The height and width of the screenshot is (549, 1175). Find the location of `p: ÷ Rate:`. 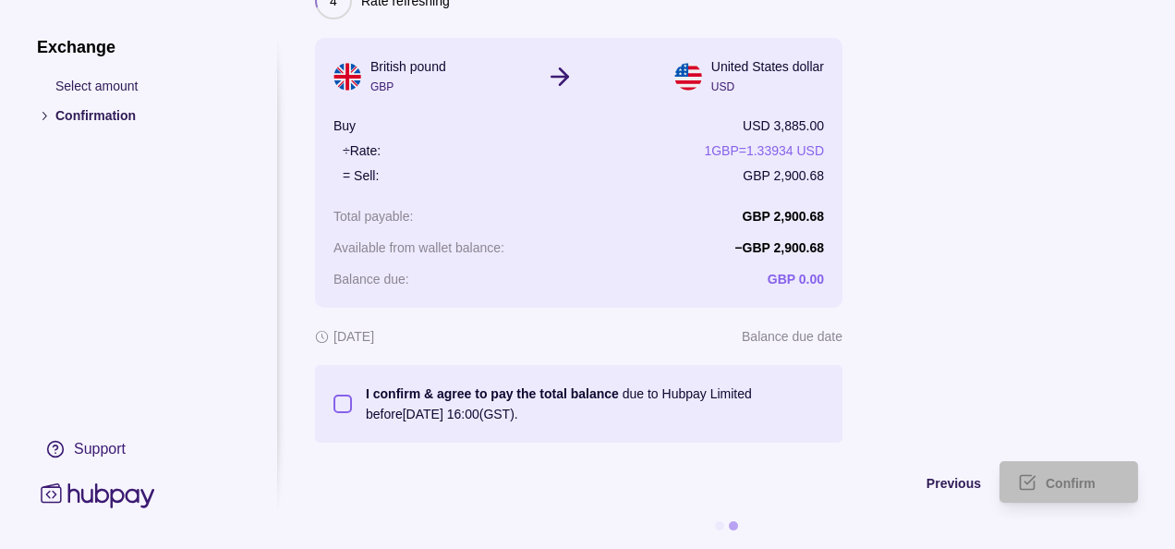

p: ÷ Rate: is located at coordinates (361, 151).